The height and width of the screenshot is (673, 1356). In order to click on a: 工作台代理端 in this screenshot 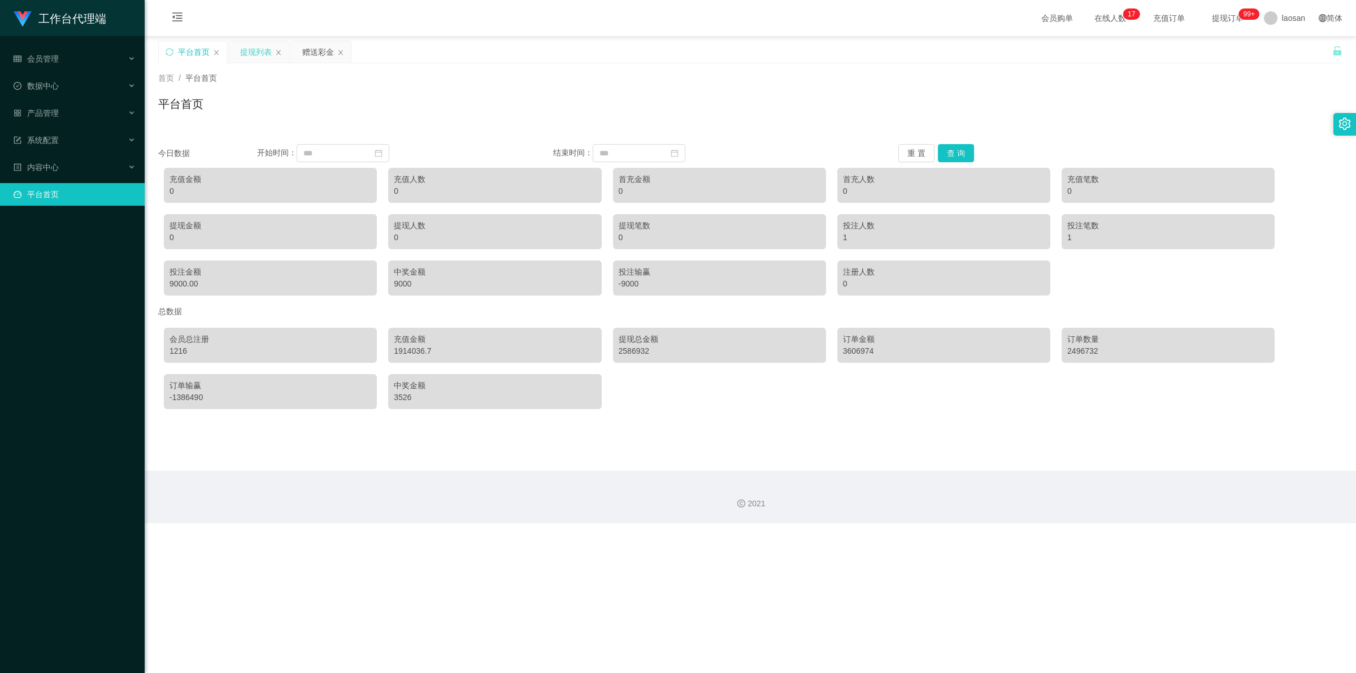, I will do `click(60, 18)`.